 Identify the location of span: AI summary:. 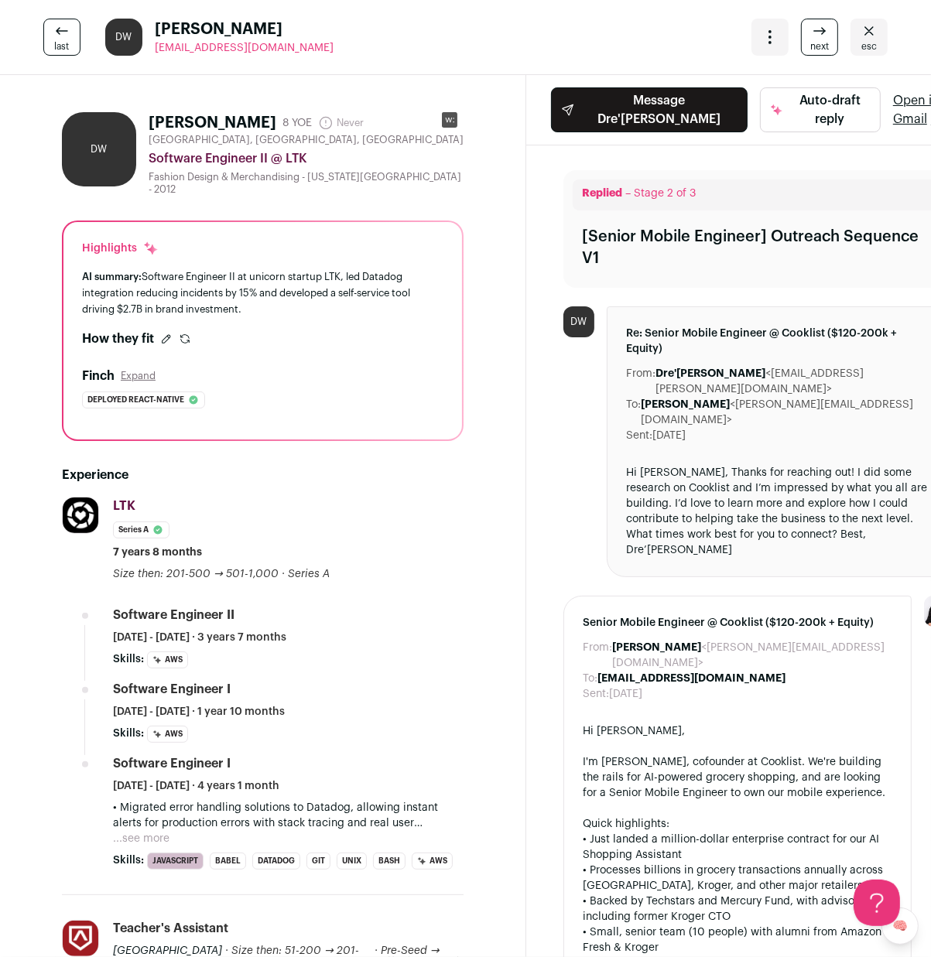
(111, 276).